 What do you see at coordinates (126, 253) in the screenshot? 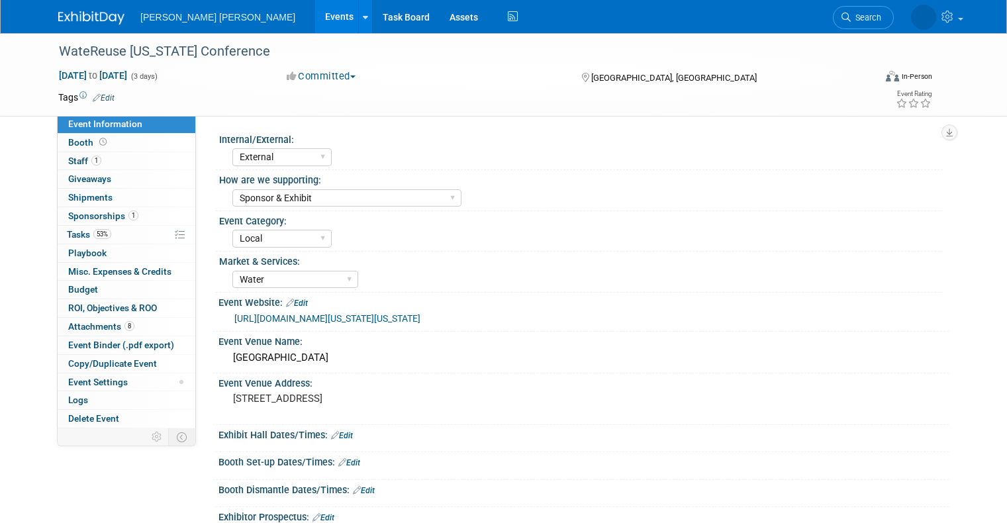
I see `a: Playbook` at bounding box center [126, 253].